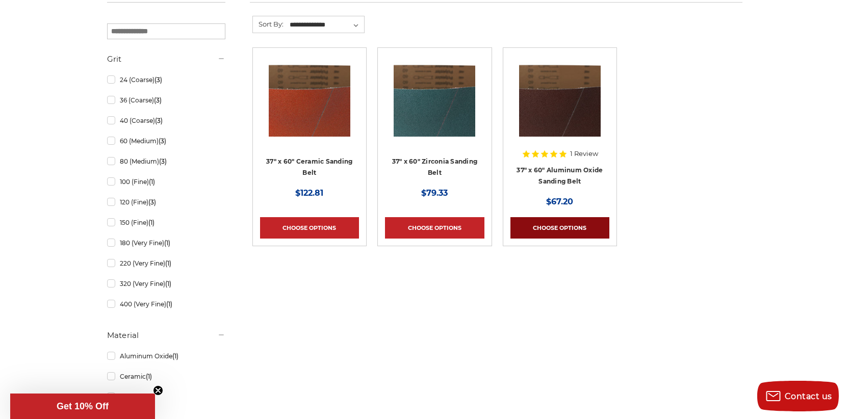  Describe the element at coordinates (166, 100) in the screenshot. I see `a: 36 (Coarse)` at that location.